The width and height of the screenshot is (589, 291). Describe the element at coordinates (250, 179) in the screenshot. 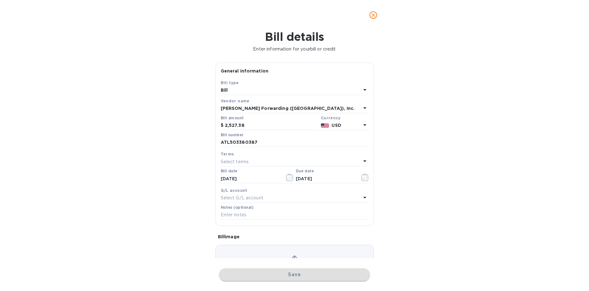

I see `input: Select date` at that location.